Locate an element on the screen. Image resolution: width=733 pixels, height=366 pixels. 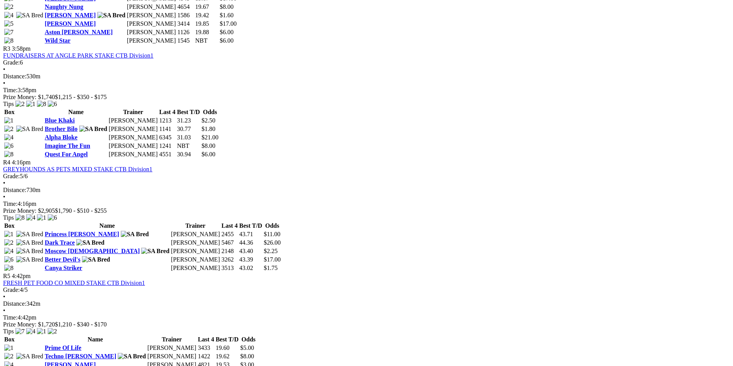
span: $1,210 - $340 - $170 is located at coordinates (81, 325).